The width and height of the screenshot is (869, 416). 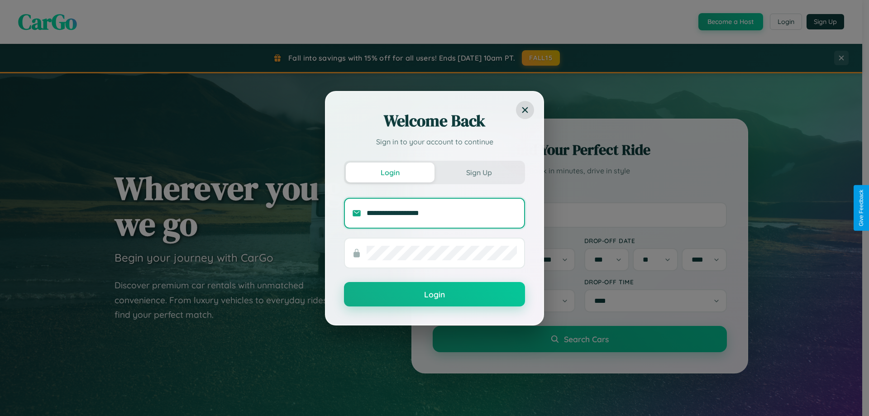 What do you see at coordinates (862, 208) in the screenshot?
I see `div: Give Feedback` at bounding box center [862, 208].